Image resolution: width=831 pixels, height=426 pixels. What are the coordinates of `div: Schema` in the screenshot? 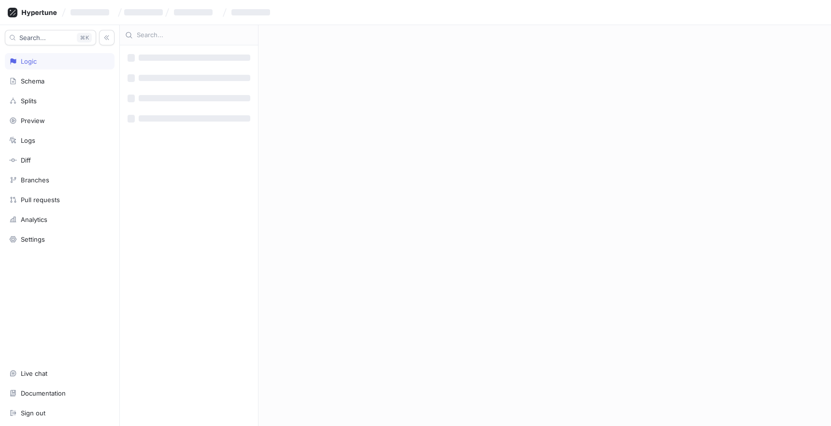 It's located at (32, 81).